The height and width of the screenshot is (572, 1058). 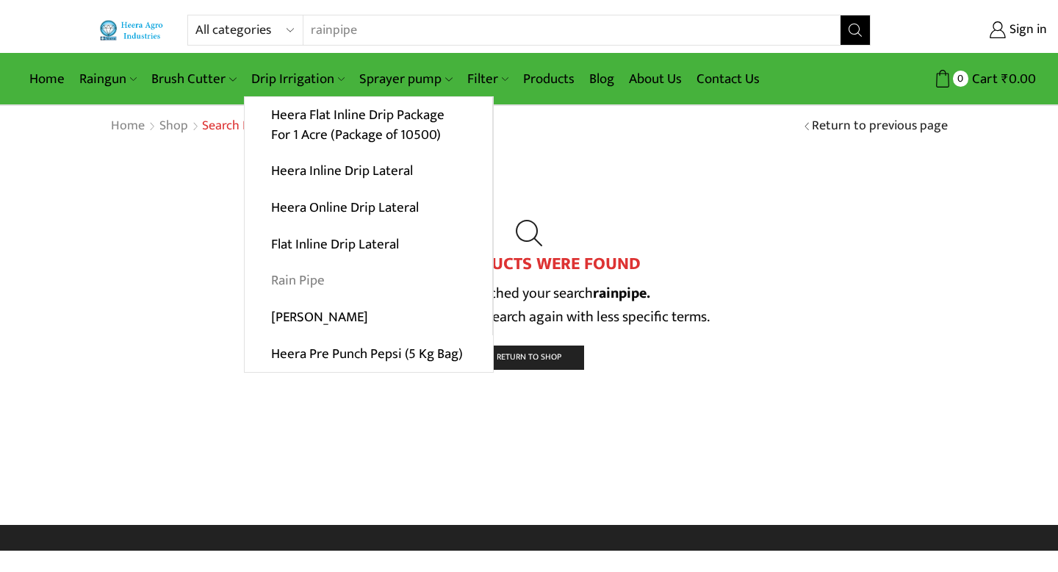 I want to click on a: 0 Cart ₹0.00, so click(x=961, y=79).